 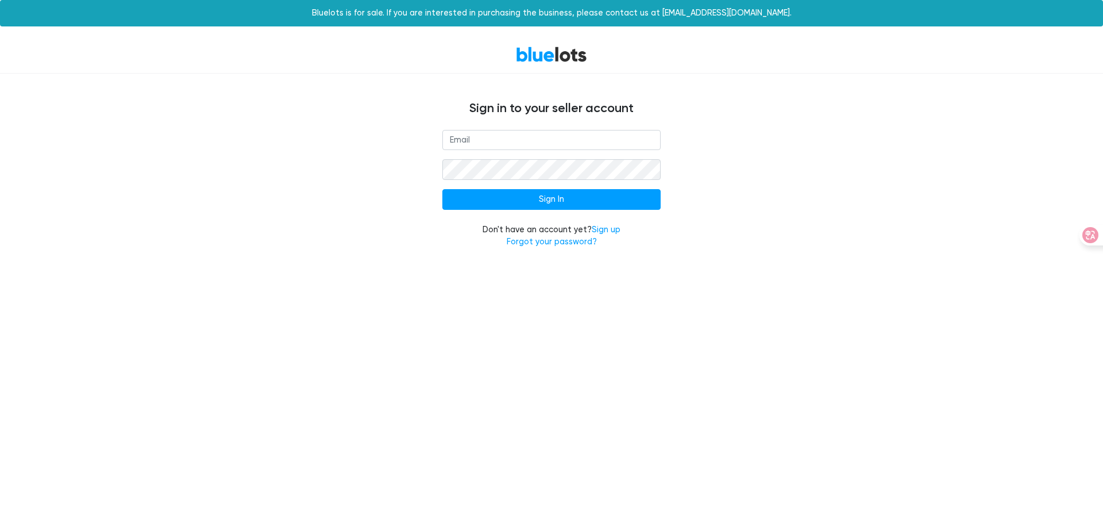 I want to click on h4: Sign in to your seller account, so click(x=552, y=109).